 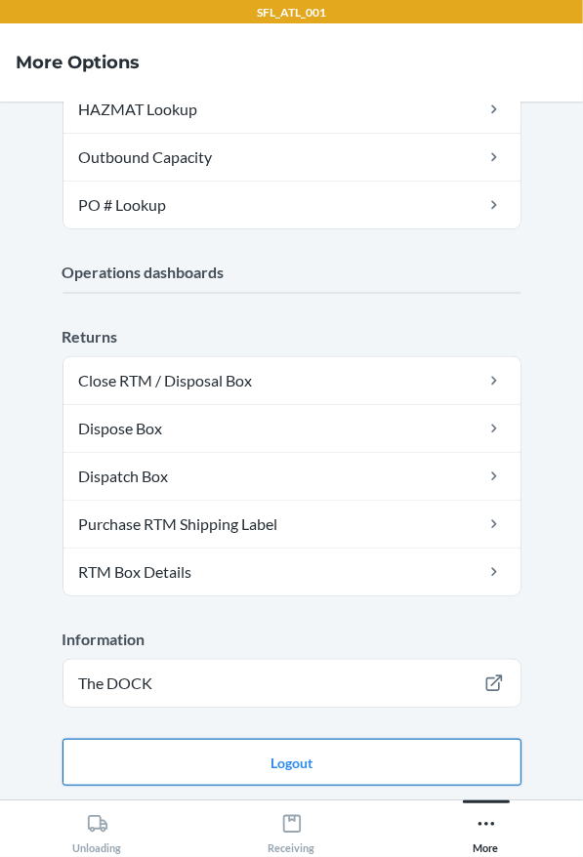 I want to click on a: Outbound Capacity, so click(x=292, y=157).